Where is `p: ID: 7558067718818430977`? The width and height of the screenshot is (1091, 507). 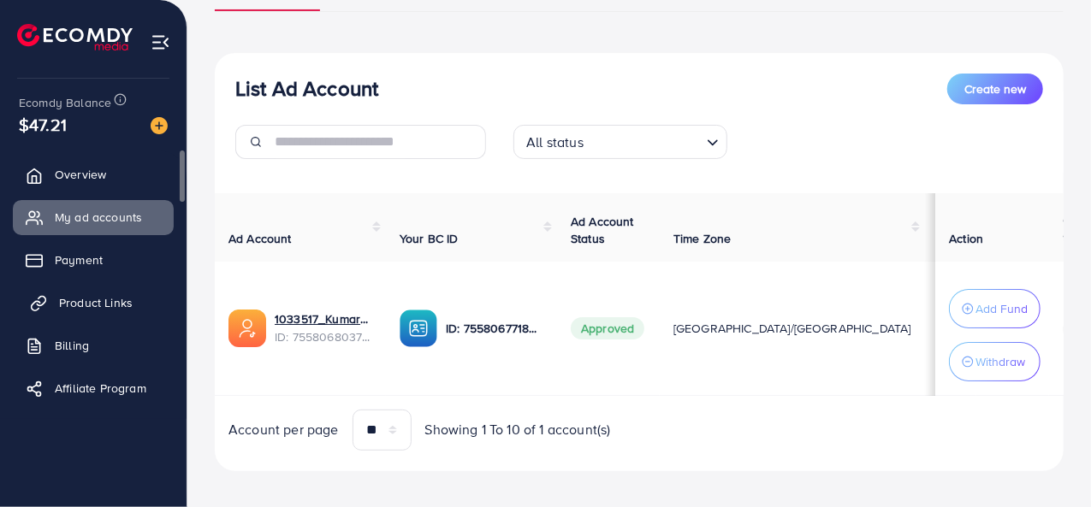
p: ID: 7558067718818430977 is located at coordinates (494, 328).